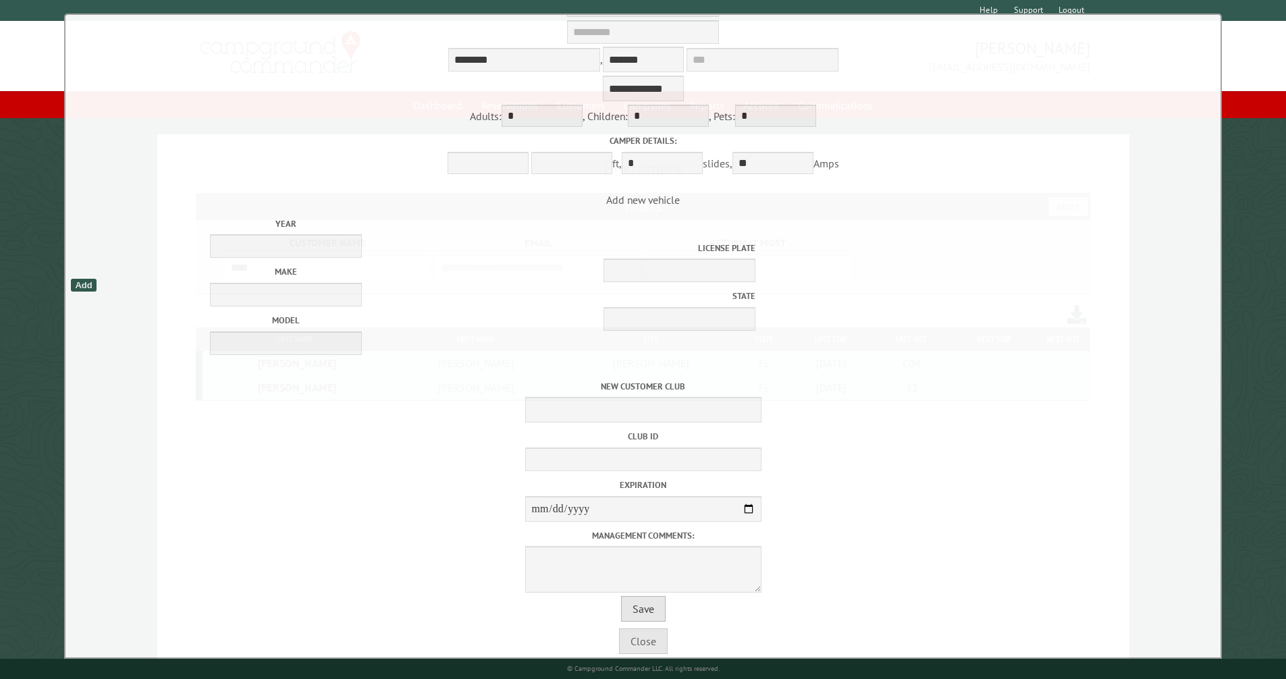 Image resolution: width=1286 pixels, height=679 pixels. Describe the element at coordinates (643, 535) in the screenshot. I see `label: Management comments:` at that location.